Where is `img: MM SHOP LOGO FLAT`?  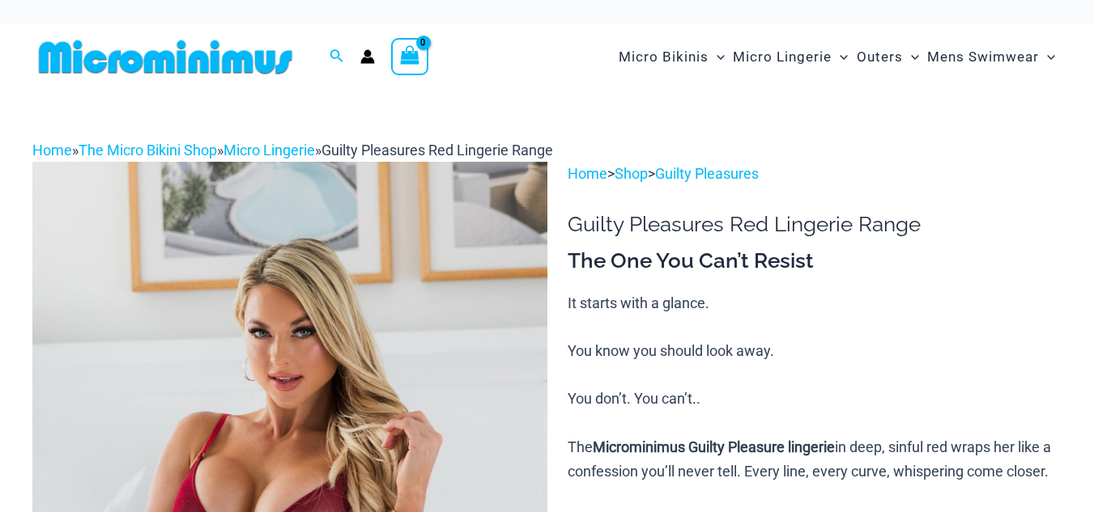 img: MM SHOP LOGO FLAT is located at coordinates (165, 57).